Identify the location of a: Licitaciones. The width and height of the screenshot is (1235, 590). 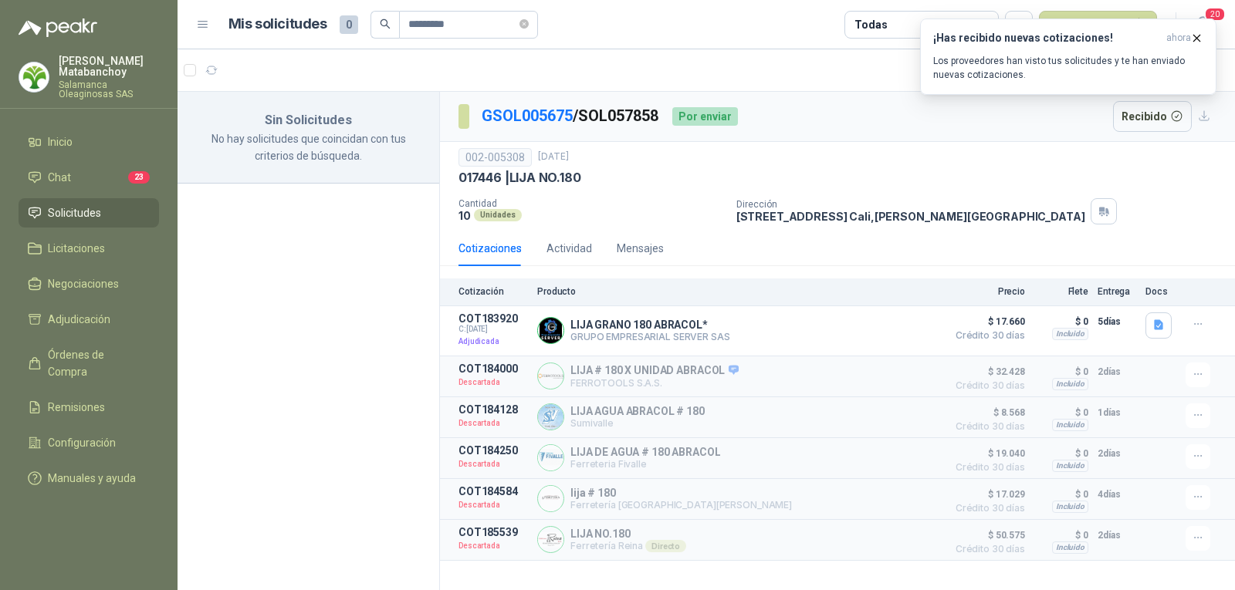
(89, 248).